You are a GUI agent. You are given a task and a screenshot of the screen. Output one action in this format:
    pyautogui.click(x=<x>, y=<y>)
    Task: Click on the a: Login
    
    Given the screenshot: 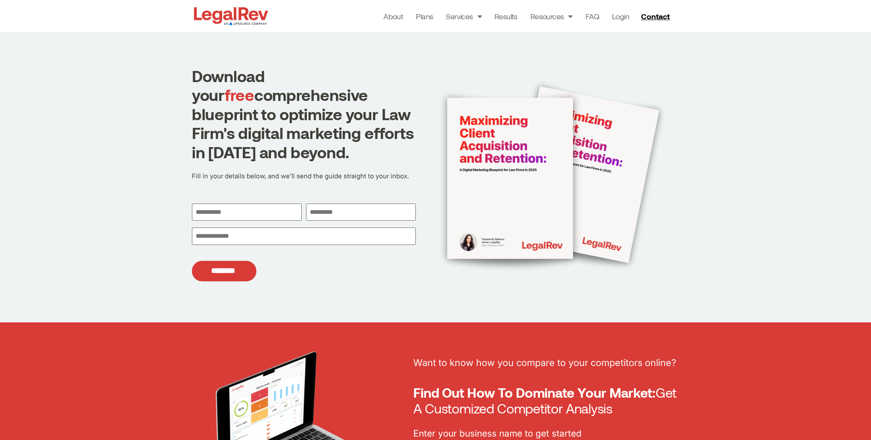 What is the action you would take?
    pyautogui.click(x=620, y=16)
    